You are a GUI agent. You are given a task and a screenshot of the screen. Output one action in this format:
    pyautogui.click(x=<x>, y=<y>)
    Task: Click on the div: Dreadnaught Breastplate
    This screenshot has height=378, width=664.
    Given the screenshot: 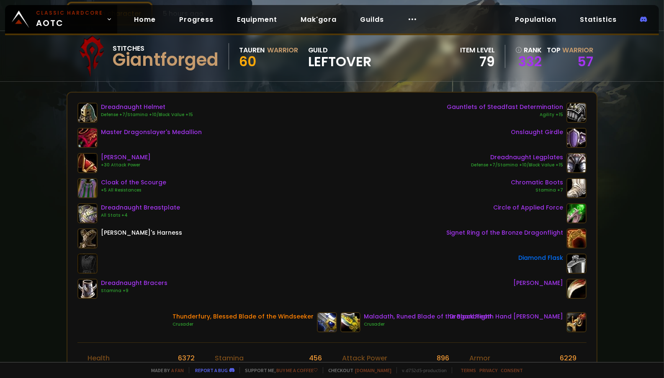 What is the action you would take?
    pyautogui.click(x=140, y=207)
    